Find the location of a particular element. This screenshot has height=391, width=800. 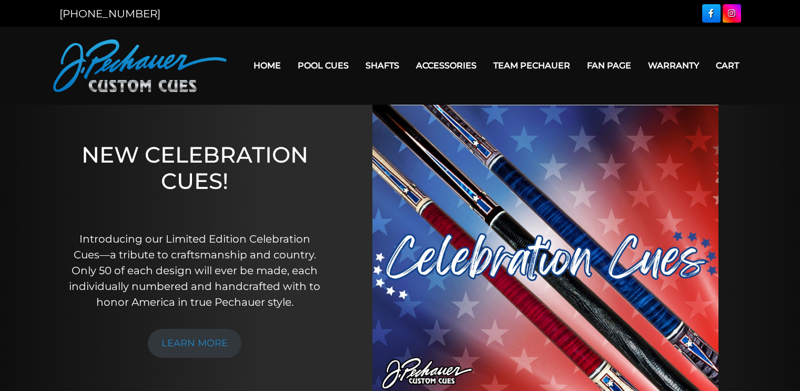

a: Accessories is located at coordinates (446, 65).